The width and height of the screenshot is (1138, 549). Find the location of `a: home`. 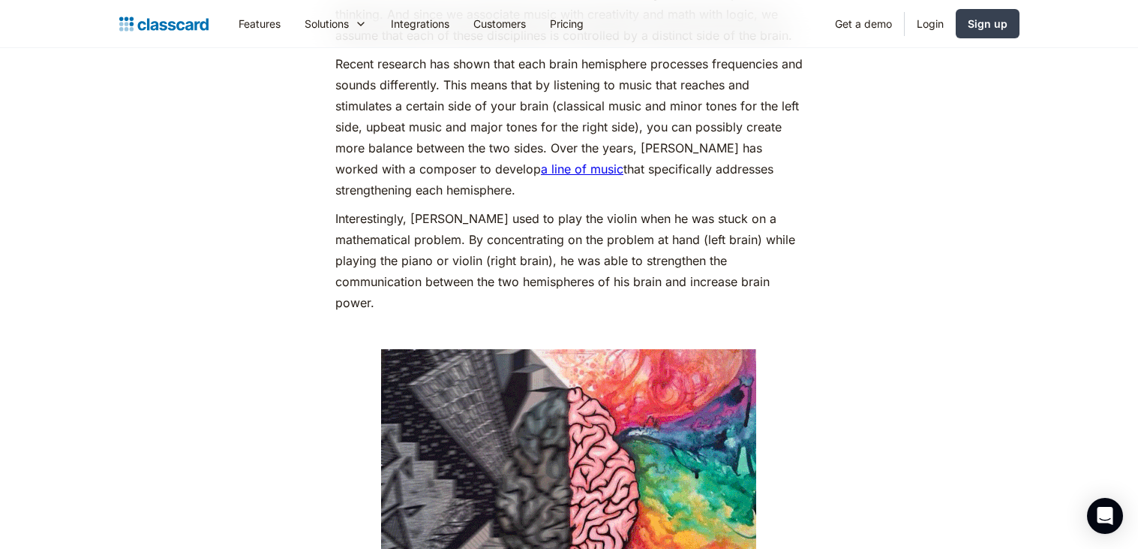

a: home is located at coordinates (164, 24).